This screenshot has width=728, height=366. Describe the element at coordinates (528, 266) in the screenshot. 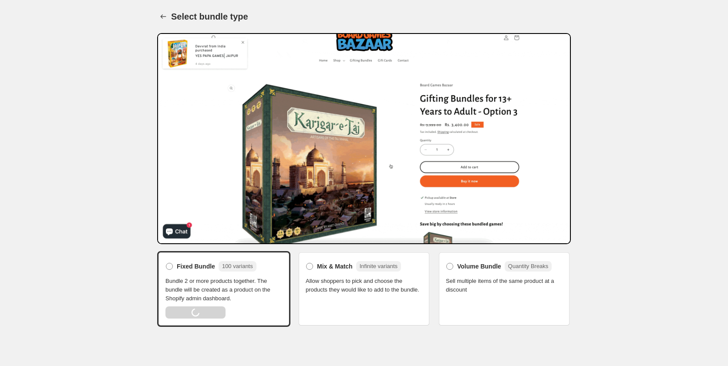

I see `span: Quantity Breaks` at that location.